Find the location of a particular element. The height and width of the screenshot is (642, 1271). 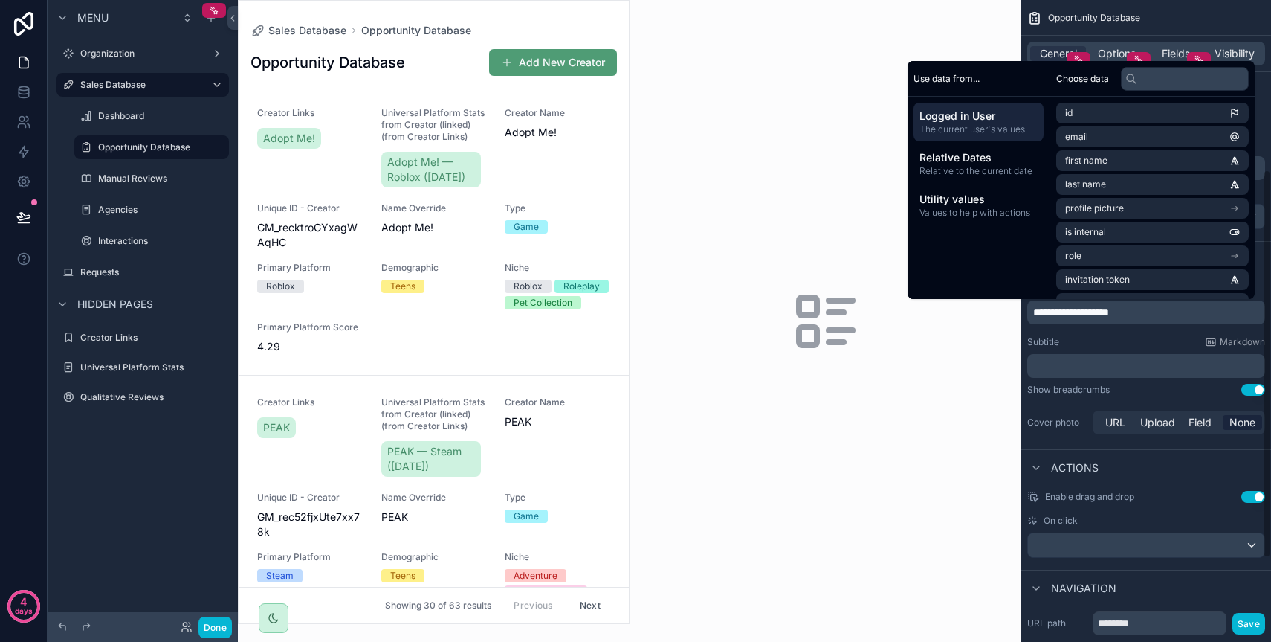

span: On click is located at coordinates (1061, 520).